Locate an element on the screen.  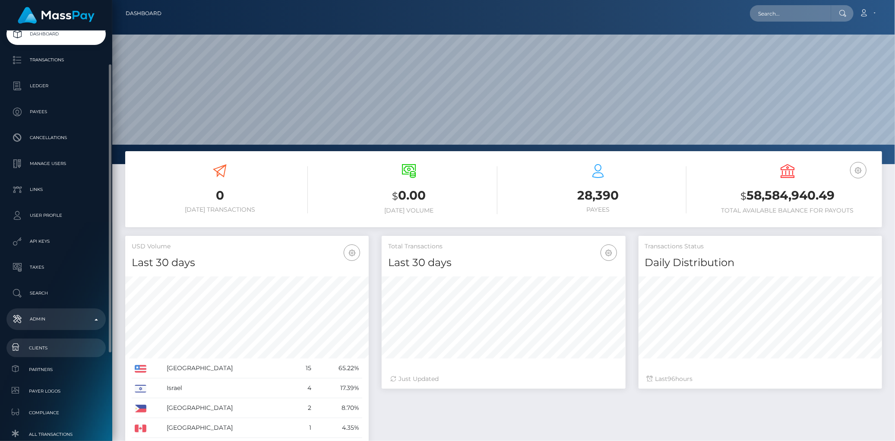
span: Compliance is located at coordinates (56, 413).